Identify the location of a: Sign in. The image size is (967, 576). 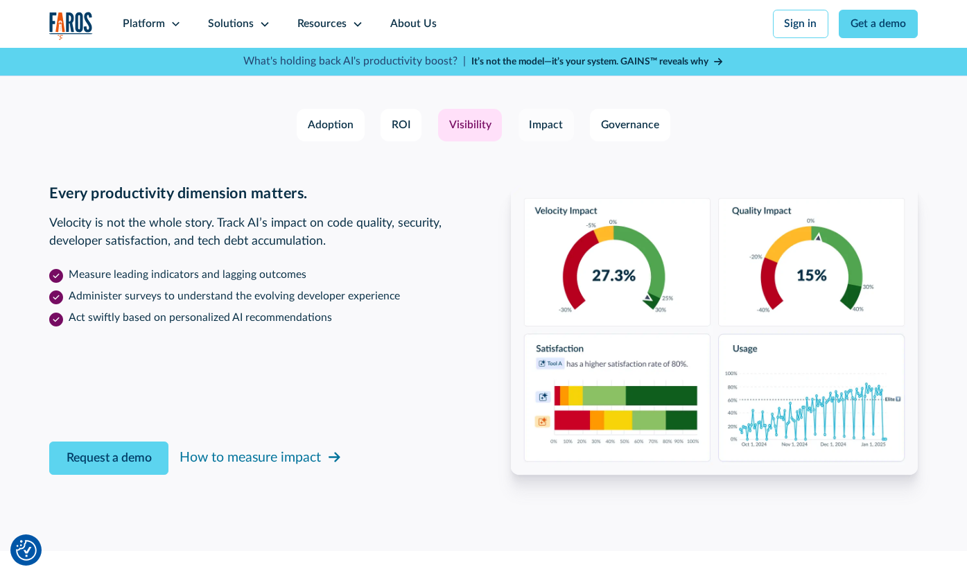
(801, 24).